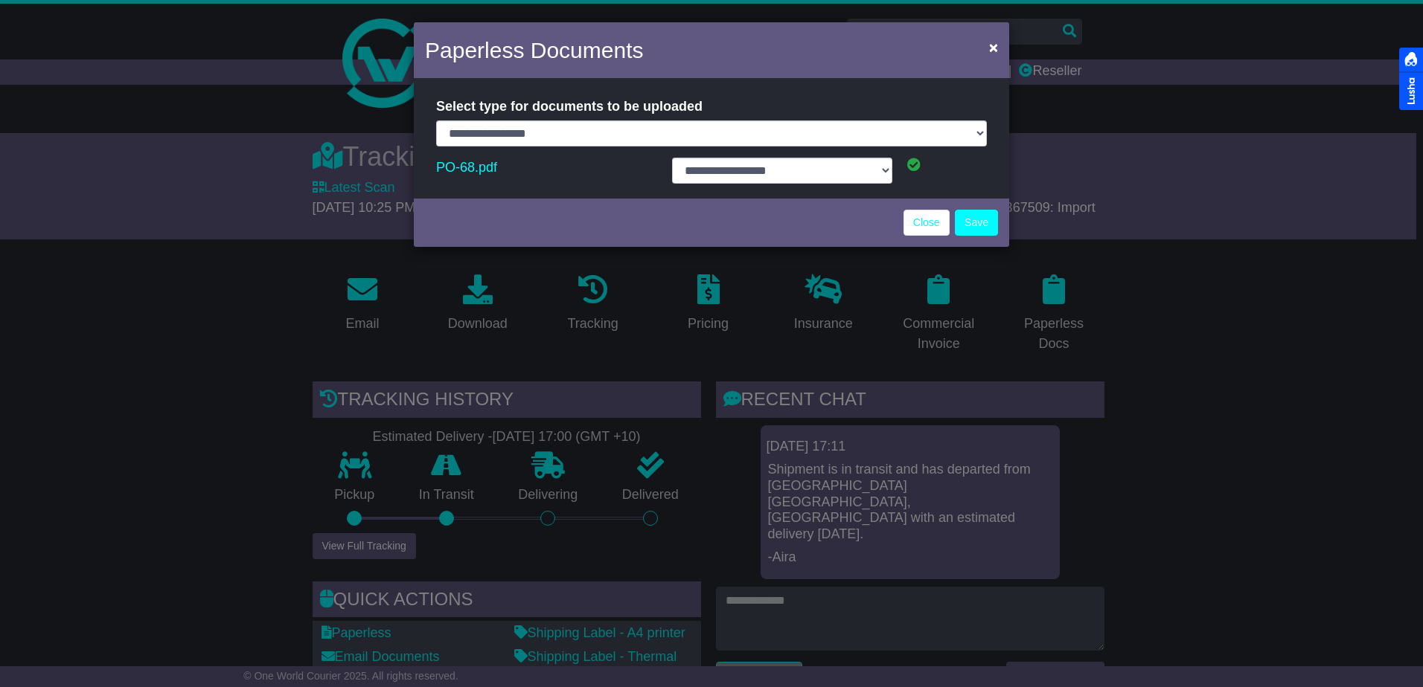 Image resolution: width=1423 pixels, height=687 pixels. I want to click on button: Save, so click(976, 222).